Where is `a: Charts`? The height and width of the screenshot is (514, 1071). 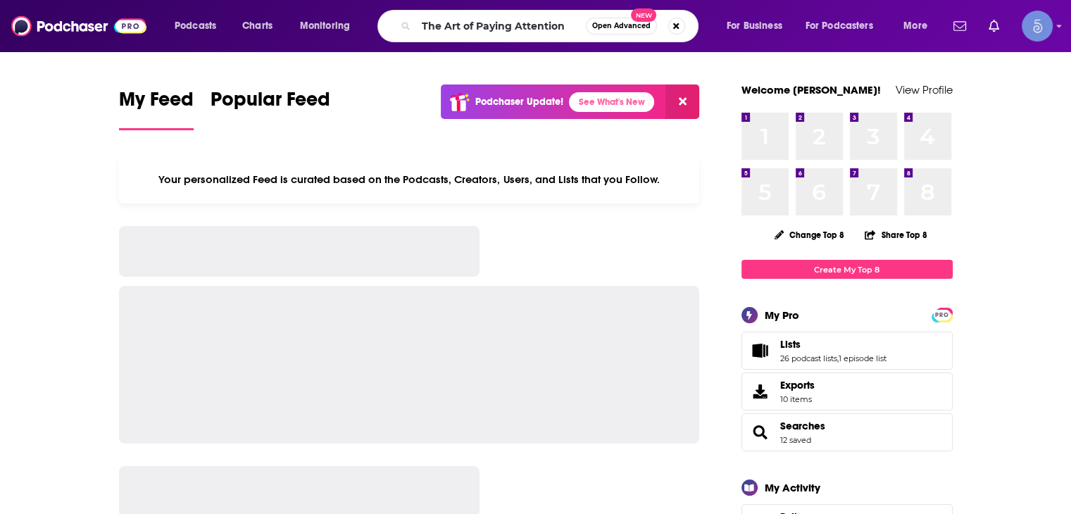 a: Charts is located at coordinates (257, 26).